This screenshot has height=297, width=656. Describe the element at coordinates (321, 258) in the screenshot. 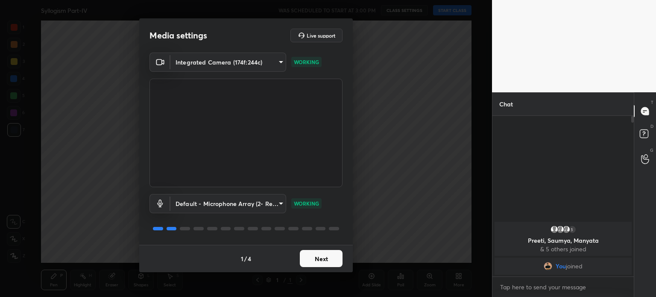

I see `button: Next` at that location.